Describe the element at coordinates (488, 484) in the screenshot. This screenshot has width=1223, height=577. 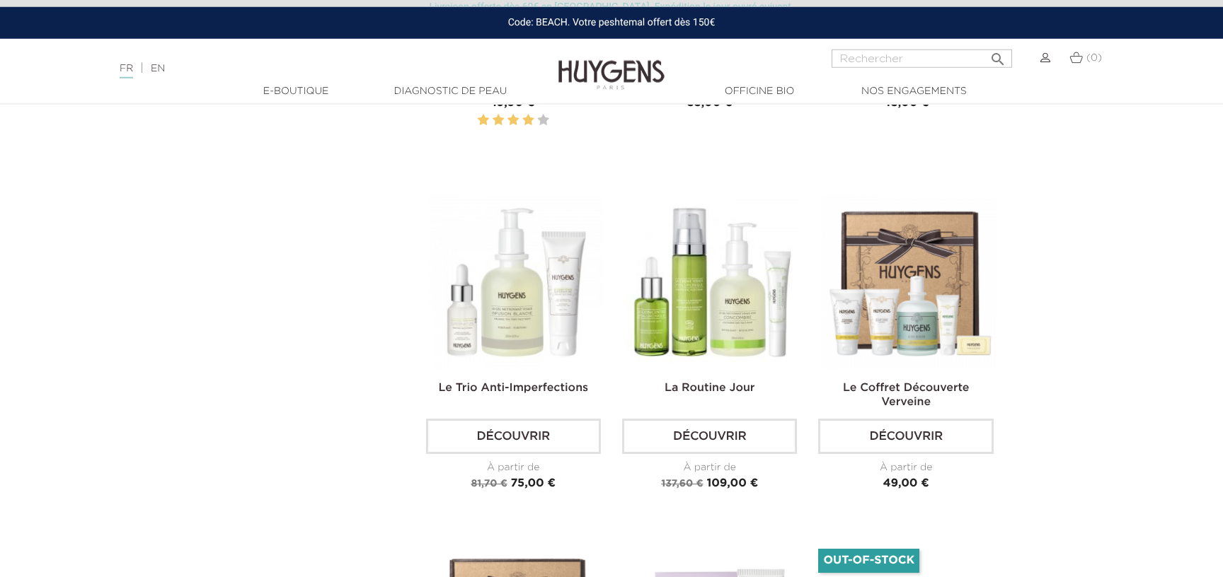
I see `span: 81,70 €` at that location.